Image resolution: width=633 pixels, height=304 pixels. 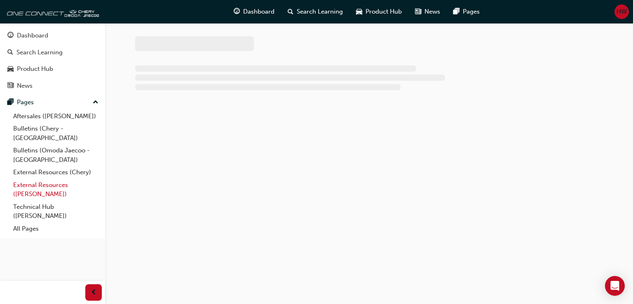 What do you see at coordinates (471, 12) in the screenshot?
I see `span: Pages` at bounding box center [471, 12].